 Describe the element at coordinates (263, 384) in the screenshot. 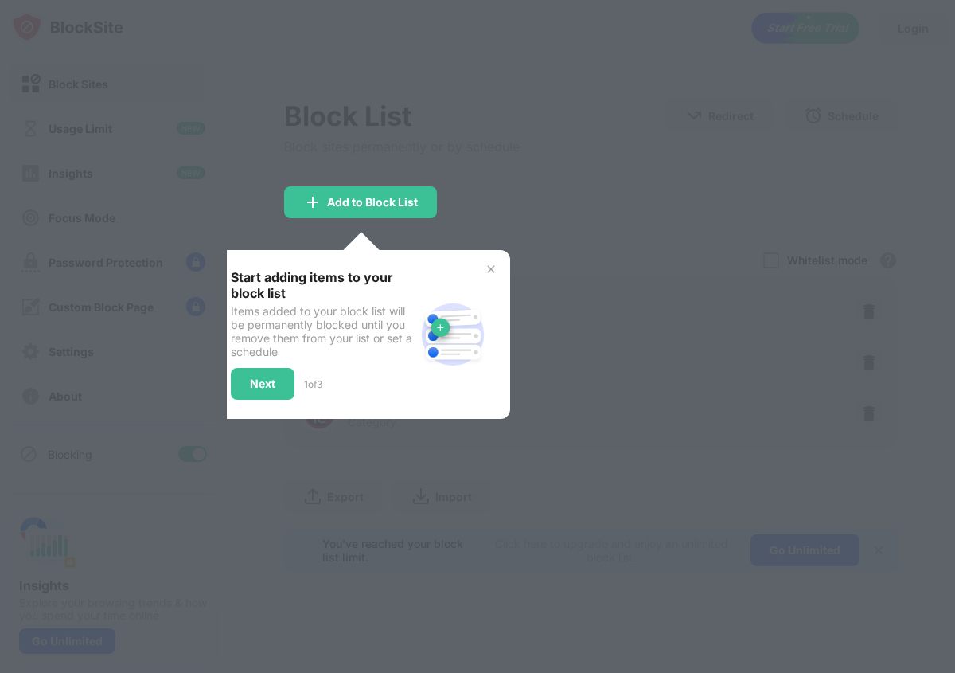

I see `div: Next` at that location.